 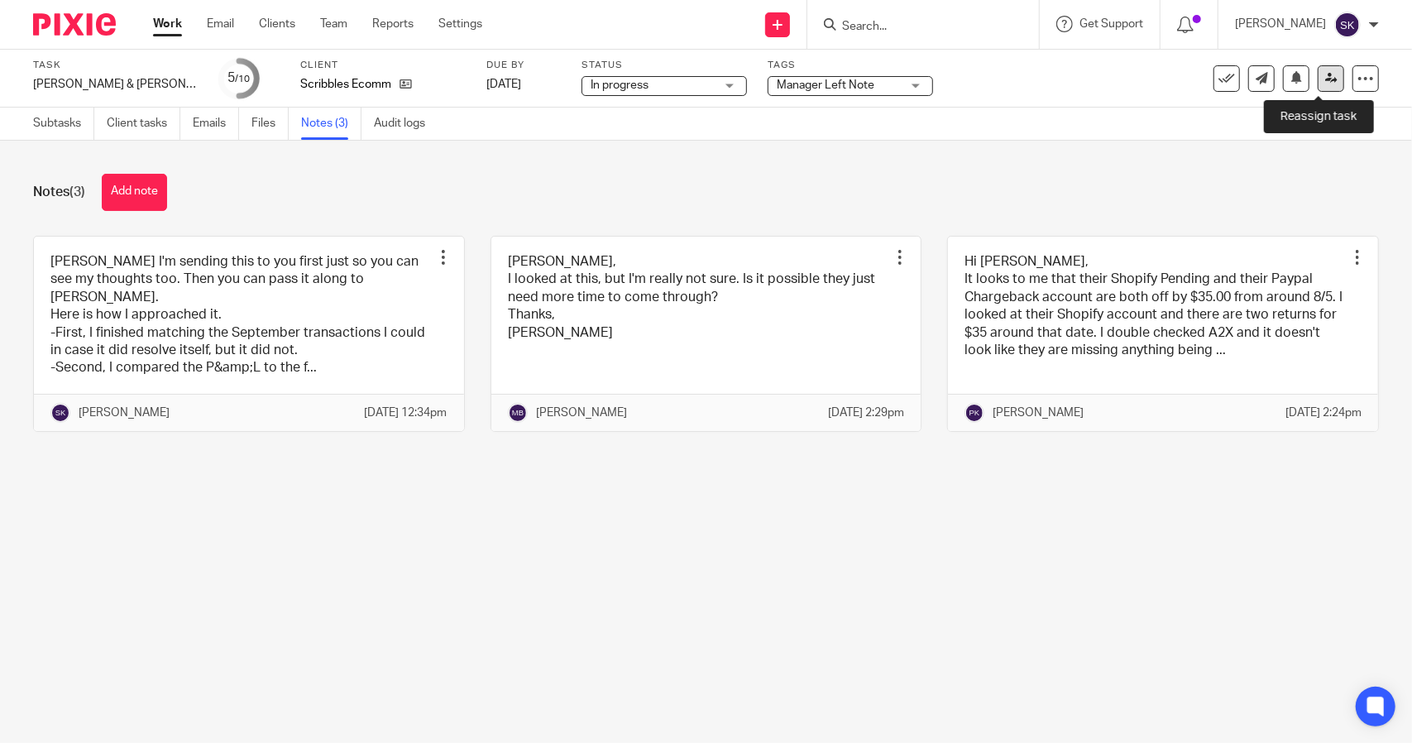 I want to click on input: Search, so click(x=915, y=27).